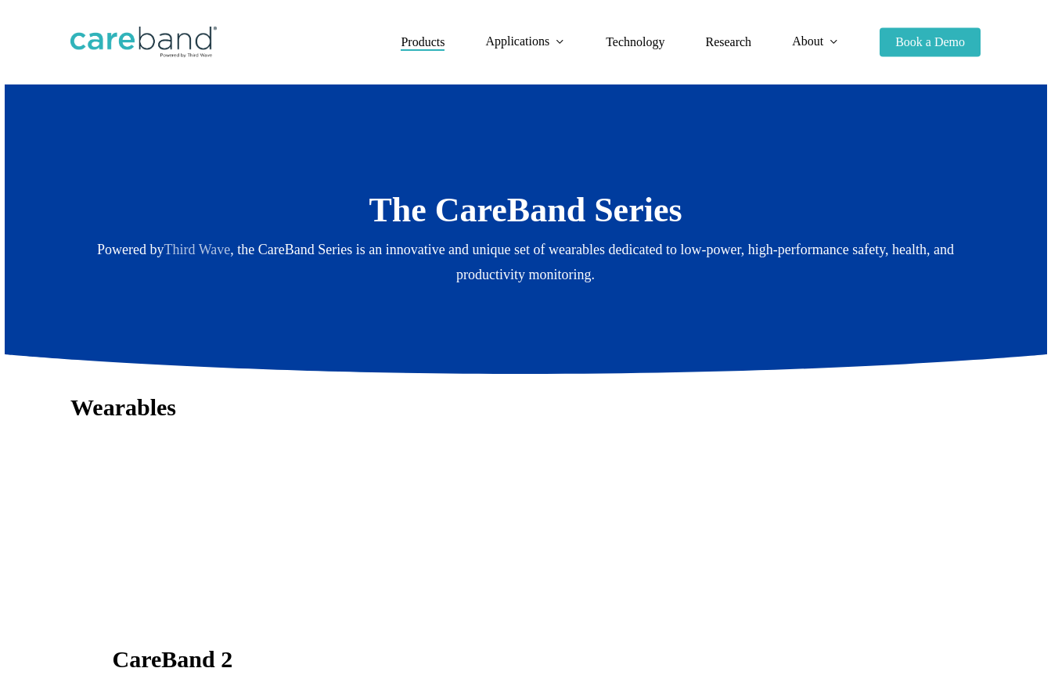 This screenshot has height=686, width=1051. Describe the element at coordinates (525, 408) in the screenshot. I see `h3: Wearables` at that location.